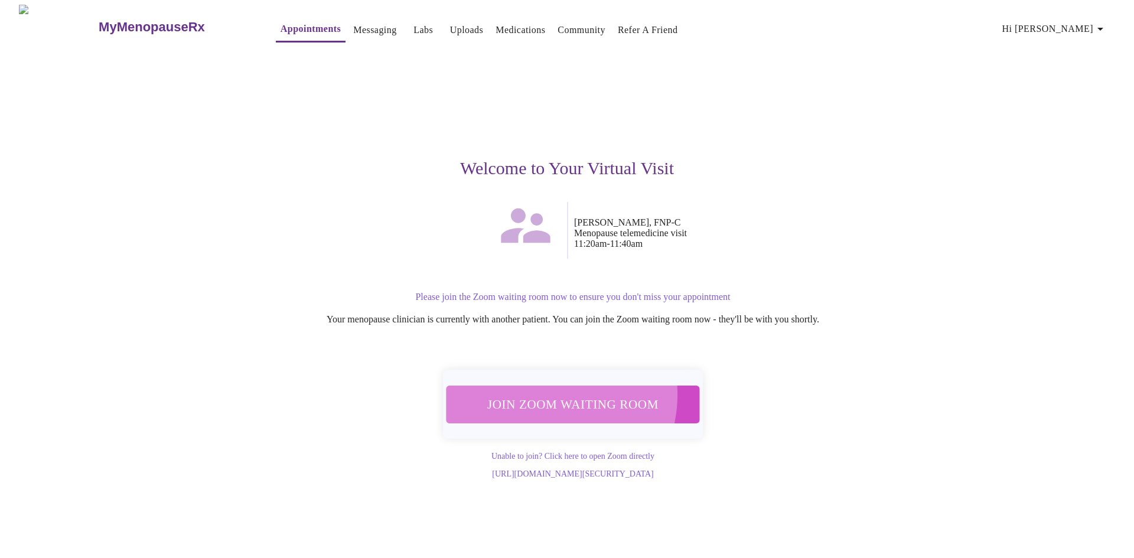 The width and height of the screenshot is (1134, 558). What do you see at coordinates (573, 456) in the screenshot?
I see `a: Unable to join? Click here to open Zoom directly` at bounding box center [573, 456].